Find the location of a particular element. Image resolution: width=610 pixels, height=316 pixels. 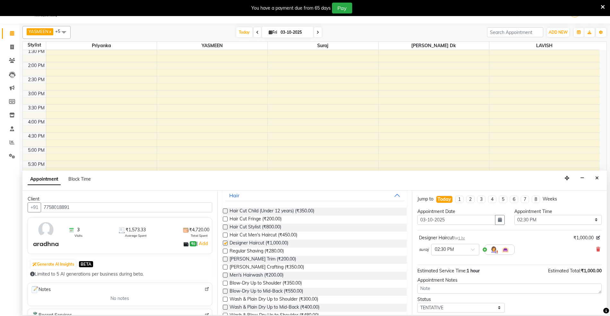

div: 5:30 PM is located at coordinates (36, 164).